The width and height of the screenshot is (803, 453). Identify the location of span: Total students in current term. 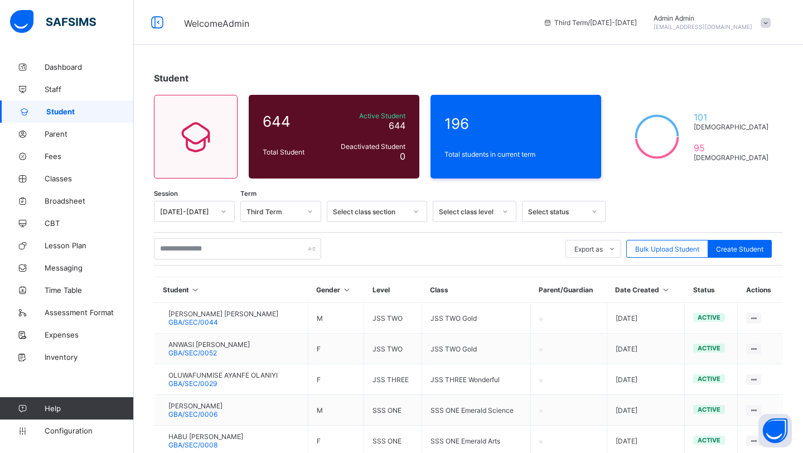
(516, 154).